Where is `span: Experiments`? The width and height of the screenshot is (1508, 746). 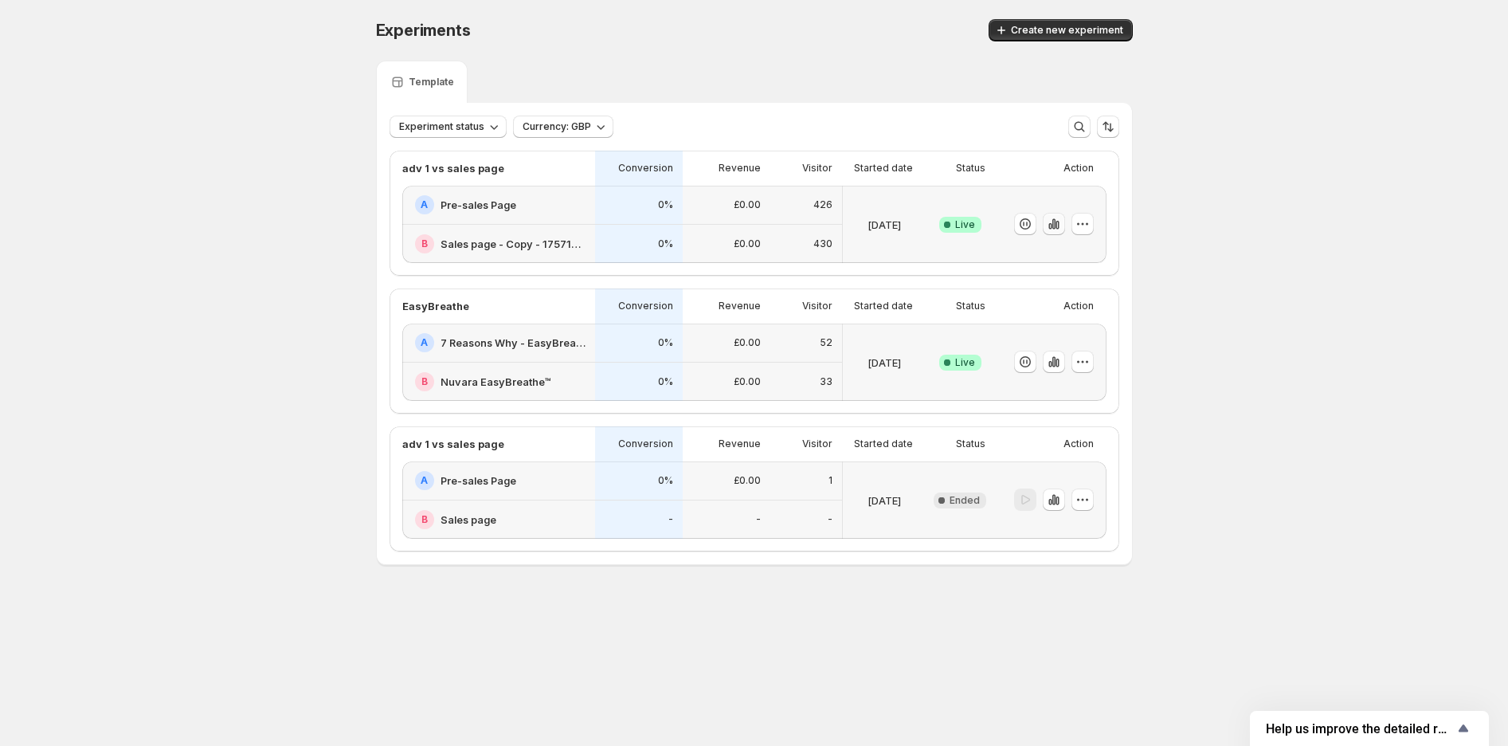
span: Experiments is located at coordinates (423, 30).